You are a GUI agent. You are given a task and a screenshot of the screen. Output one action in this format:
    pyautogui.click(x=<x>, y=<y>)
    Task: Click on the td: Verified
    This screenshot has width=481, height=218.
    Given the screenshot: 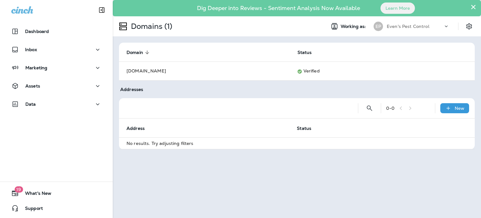 What is the action you would take?
    pyautogui.click(x=375, y=71)
    